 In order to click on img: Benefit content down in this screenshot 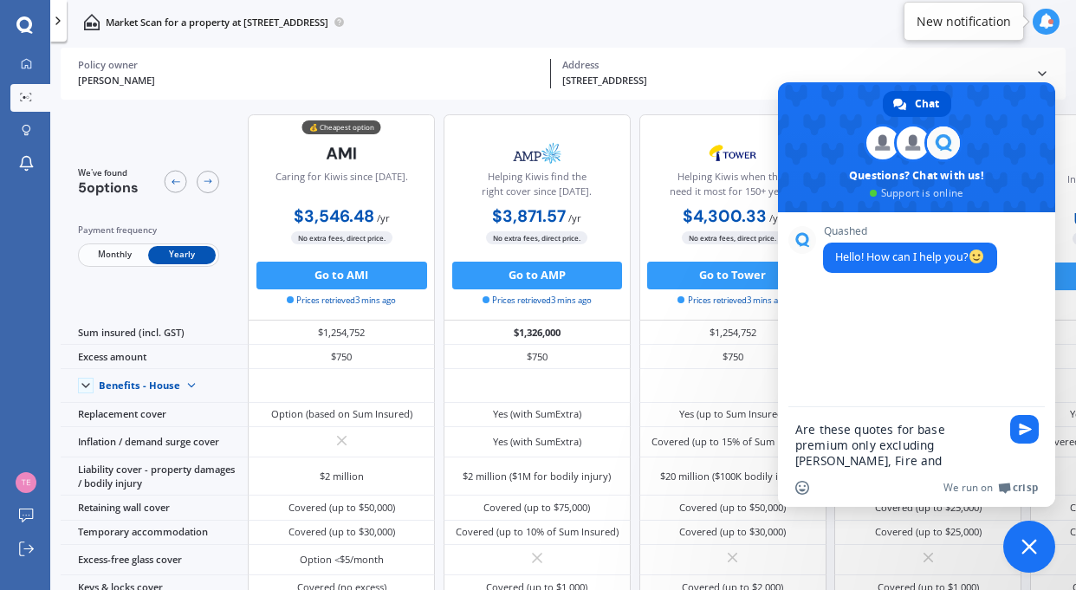, I will do `click(191, 386)`.